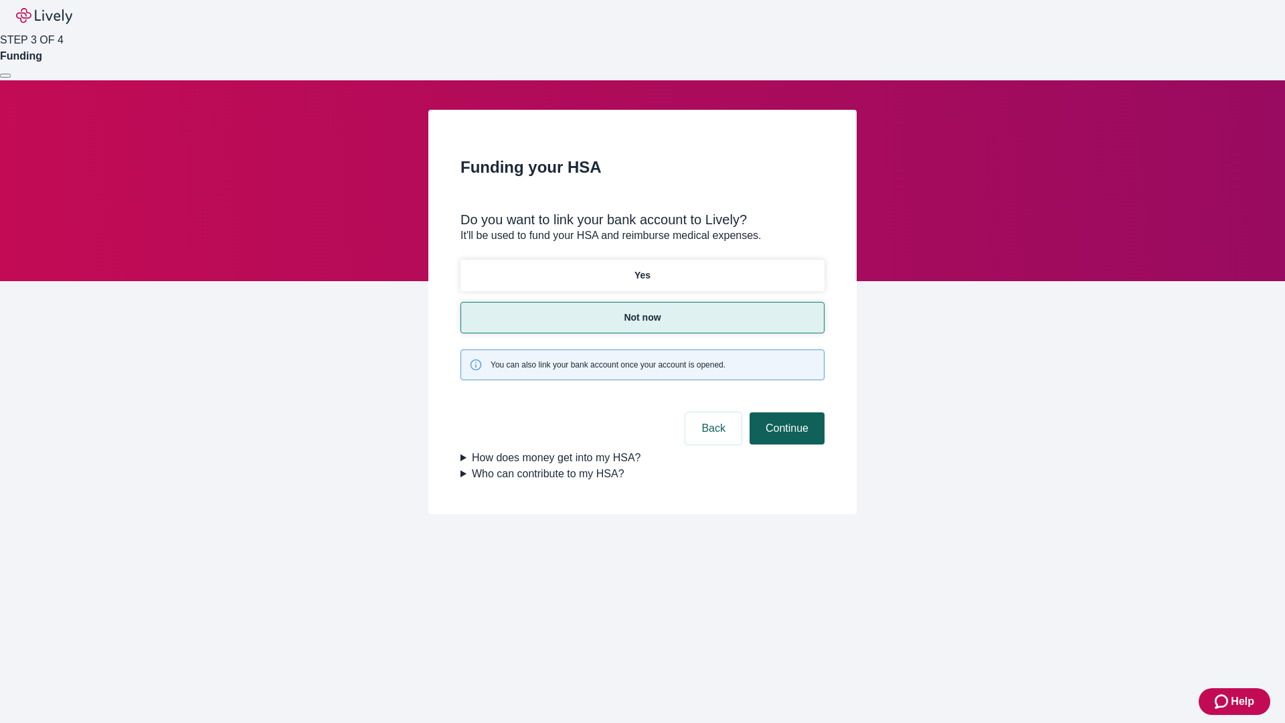 This screenshot has height=723, width=1285. What do you see at coordinates (642, 275) in the screenshot?
I see `p: Yes` at bounding box center [642, 275].